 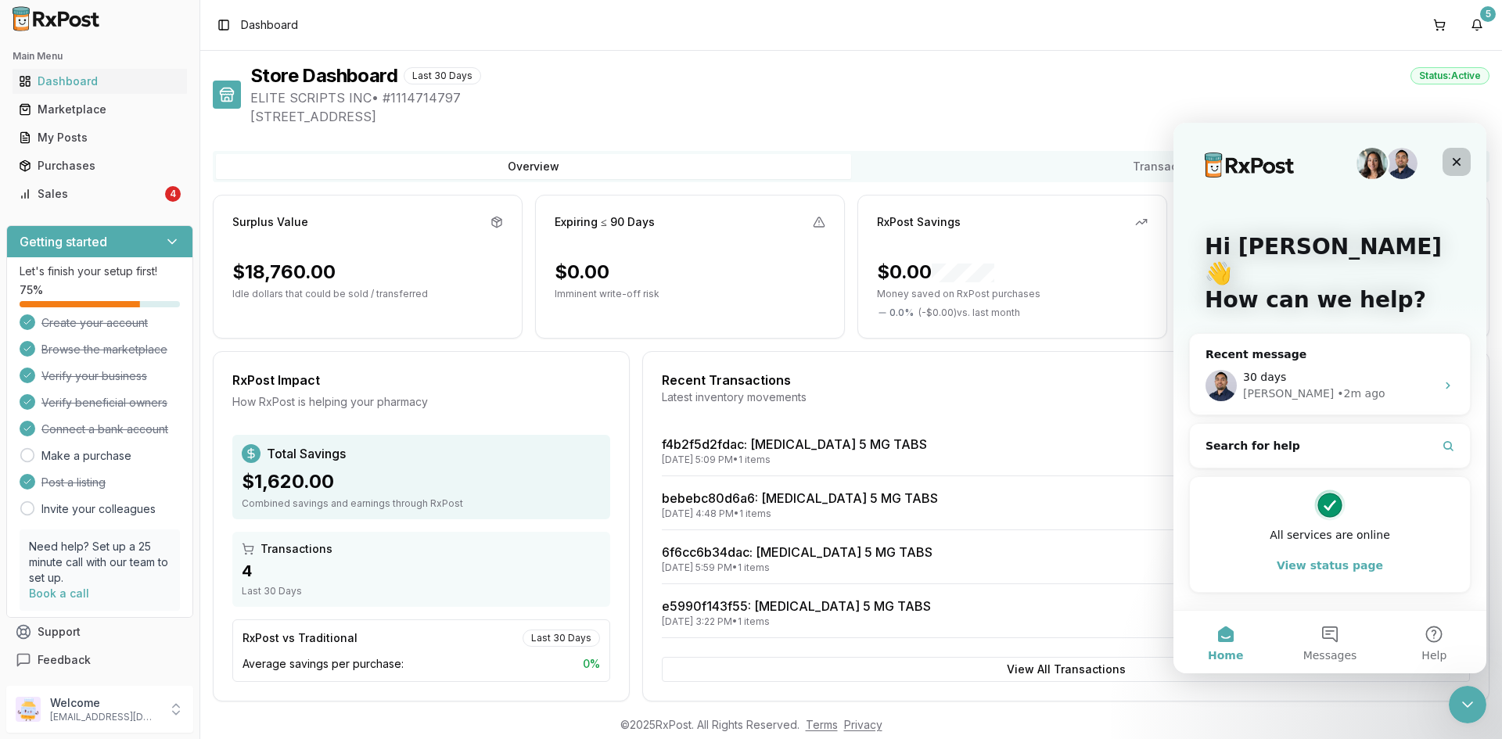 I want to click on a: Terms, so click(x=821, y=724).